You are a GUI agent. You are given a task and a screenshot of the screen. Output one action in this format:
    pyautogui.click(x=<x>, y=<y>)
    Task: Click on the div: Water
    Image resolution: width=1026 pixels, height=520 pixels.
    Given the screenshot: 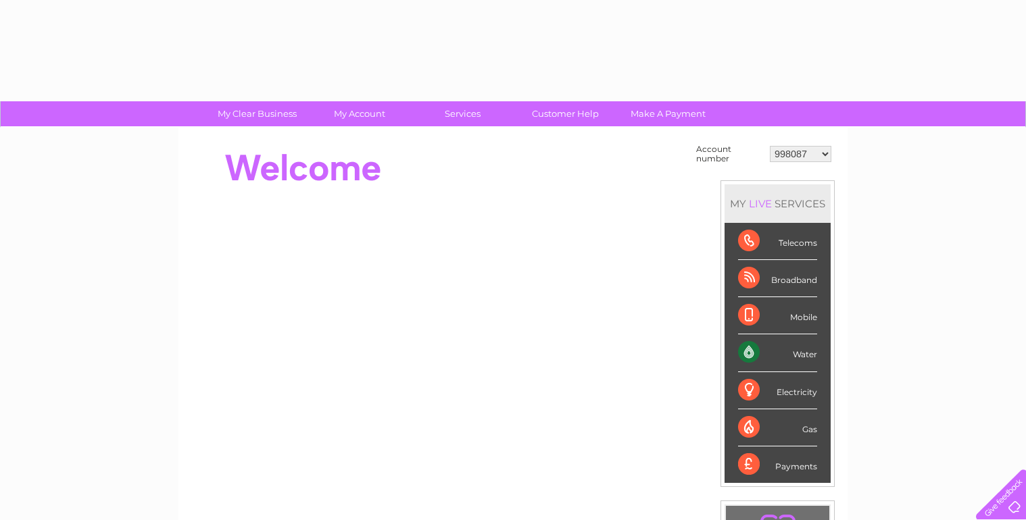 What is the action you would take?
    pyautogui.click(x=777, y=353)
    